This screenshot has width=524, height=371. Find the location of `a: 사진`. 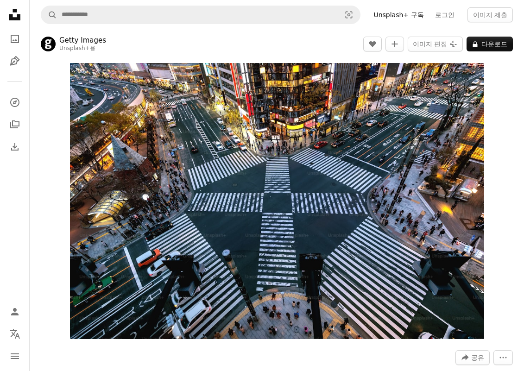

a: 사진 is located at coordinates (15, 39).